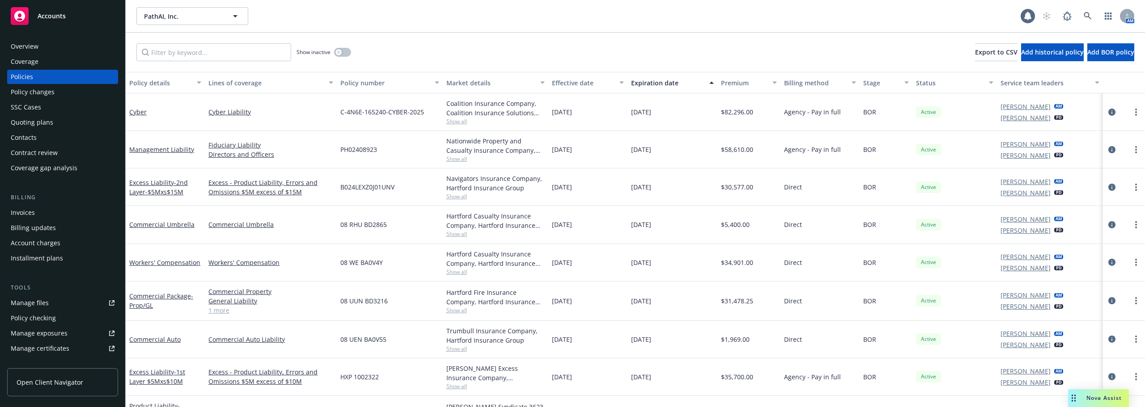 The height and width of the screenshot is (407, 1145). What do you see at coordinates (51, 16) in the screenshot?
I see `span: Accounts` at bounding box center [51, 16].